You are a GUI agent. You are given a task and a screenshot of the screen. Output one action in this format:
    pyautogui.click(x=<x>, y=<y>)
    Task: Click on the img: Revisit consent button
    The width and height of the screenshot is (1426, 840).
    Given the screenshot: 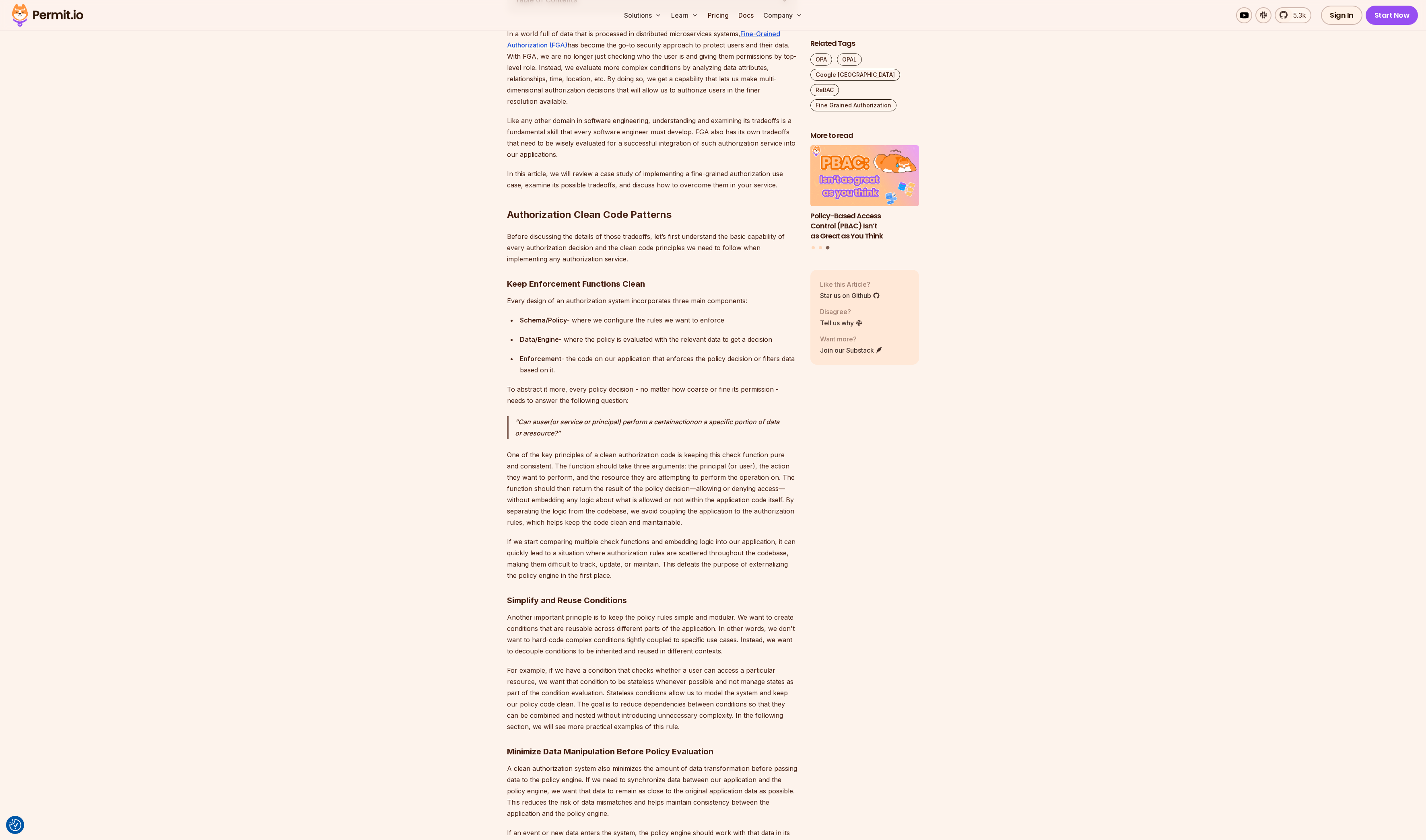 What is the action you would take?
    pyautogui.click(x=15, y=825)
    